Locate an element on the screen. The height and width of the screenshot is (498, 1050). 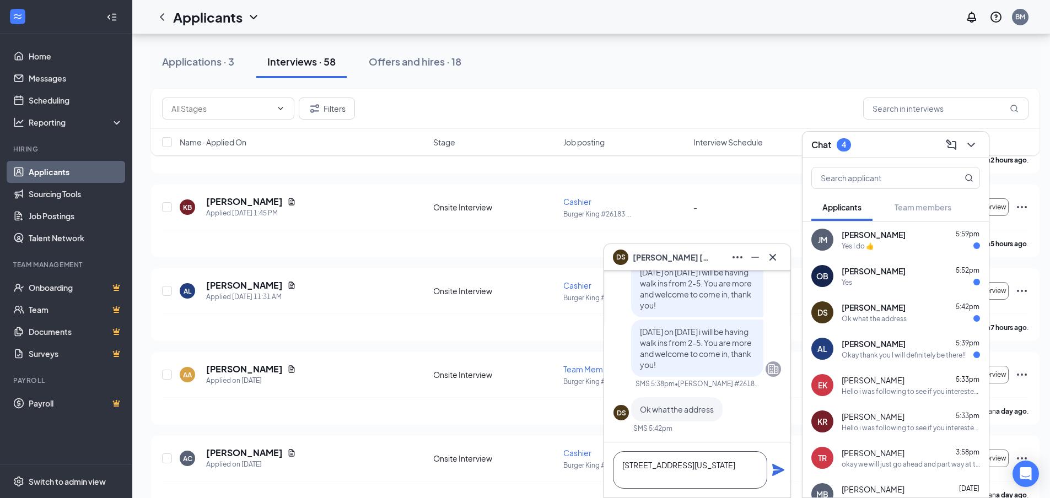
svg: Company is located at coordinates (773, 369).